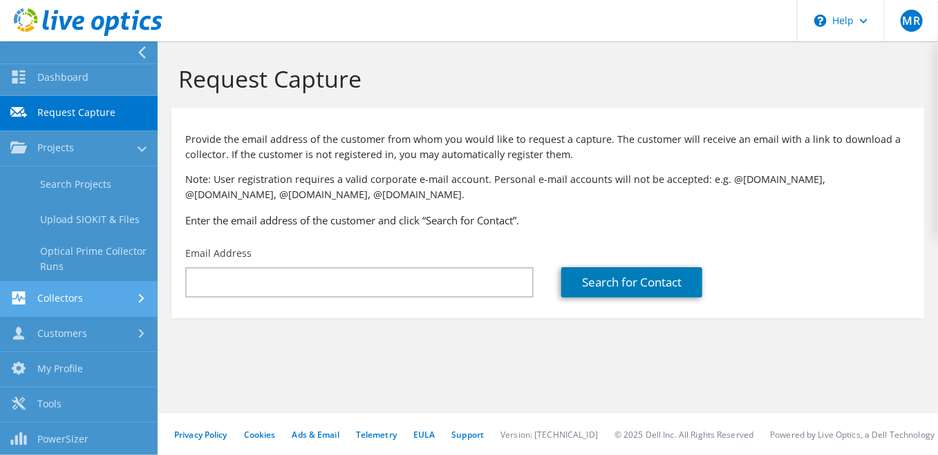 The height and width of the screenshot is (455, 938). What do you see at coordinates (547, 147) in the screenshot?
I see `p: Provide the email address of the customer from whom you would like to request a capture. The cust...` at bounding box center [547, 147].